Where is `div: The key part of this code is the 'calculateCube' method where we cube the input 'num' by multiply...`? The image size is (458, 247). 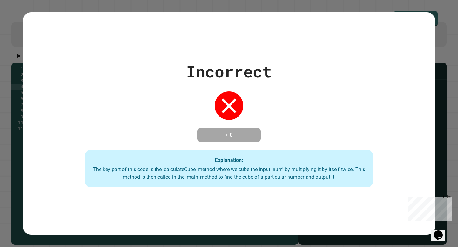 div: The key part of this code is the 'calculateCube' method where we cube the input 'num' by multiply... is located at coordinates (229, 174).